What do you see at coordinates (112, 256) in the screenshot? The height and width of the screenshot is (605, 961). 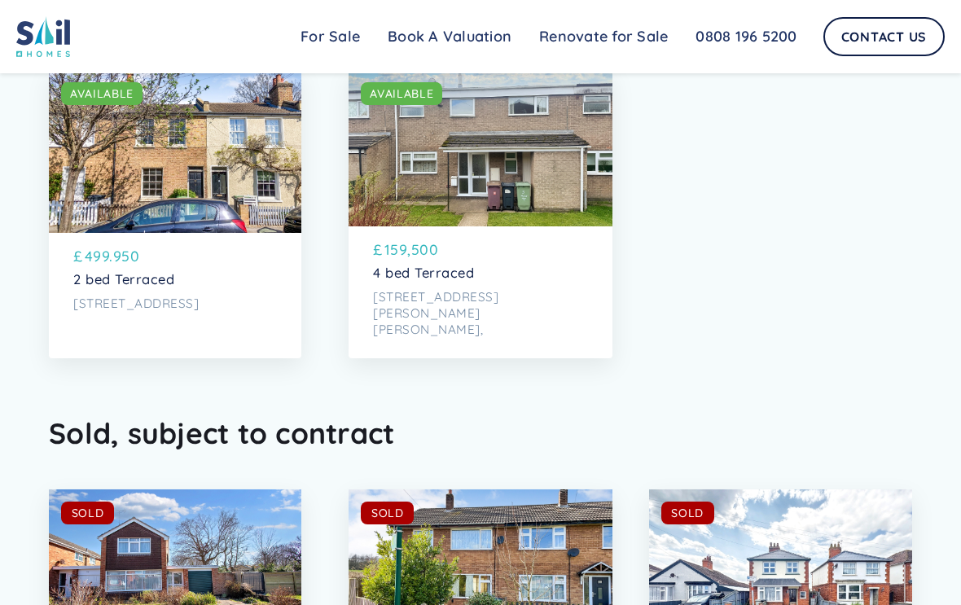 I see `p: 499.950` at bounding box center [112, 256].